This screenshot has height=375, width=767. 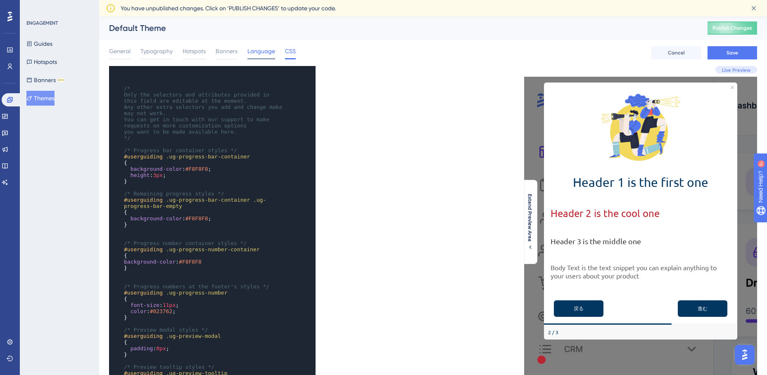 What do you see at coordinates (61, 80) in the screenshot?
I see `div: BETA` at bounding box center [61, 80].